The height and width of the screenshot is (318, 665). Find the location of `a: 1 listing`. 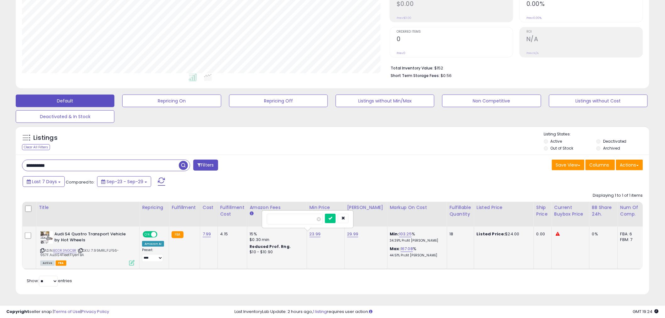

a: 1 listing is located at coordinates (320, 311).